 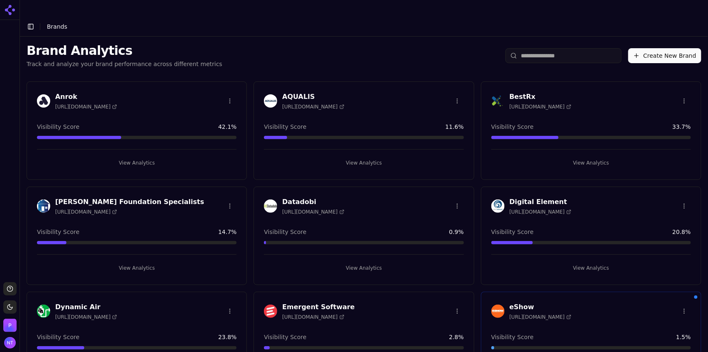 I want to click on img: AQUALIS, so click(x=271, y=101).